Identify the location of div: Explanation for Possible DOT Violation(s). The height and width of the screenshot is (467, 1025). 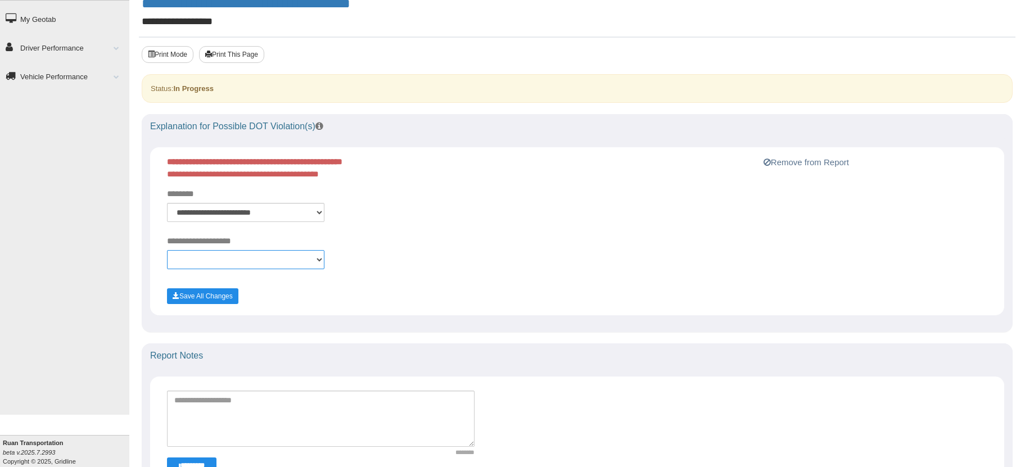
(577, 127).